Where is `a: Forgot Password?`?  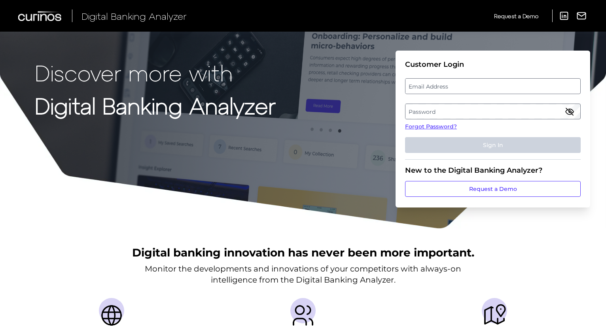
a: Forgot Password? is located at coordinates (493, 127).